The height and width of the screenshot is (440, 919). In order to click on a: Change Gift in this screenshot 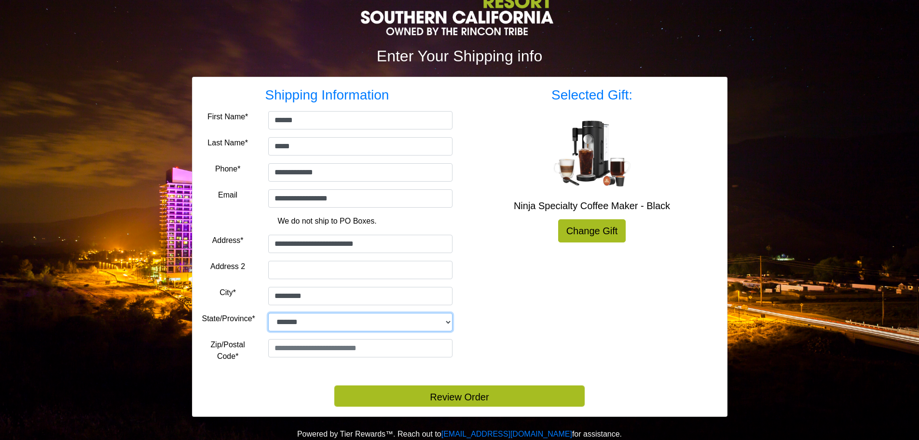, I will do `click(592, 231)`.